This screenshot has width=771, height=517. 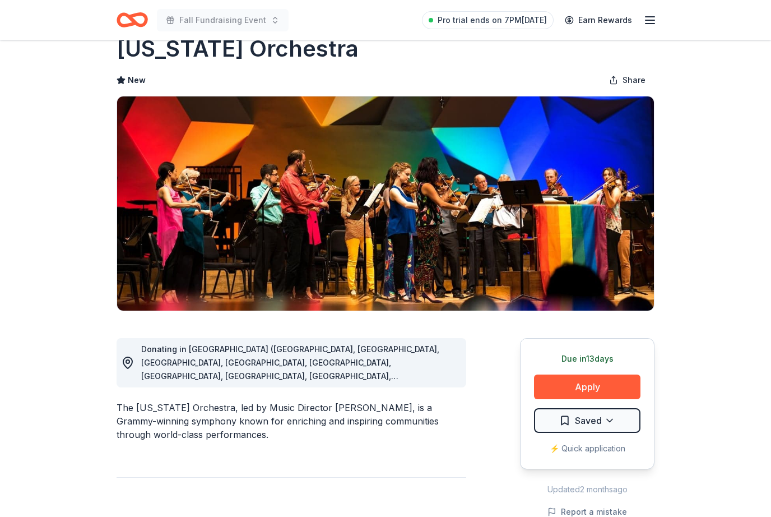 What do you see at coordinates (627, 81) in the screenshot?
I see `button: Share` at bounding box center [627, 81].